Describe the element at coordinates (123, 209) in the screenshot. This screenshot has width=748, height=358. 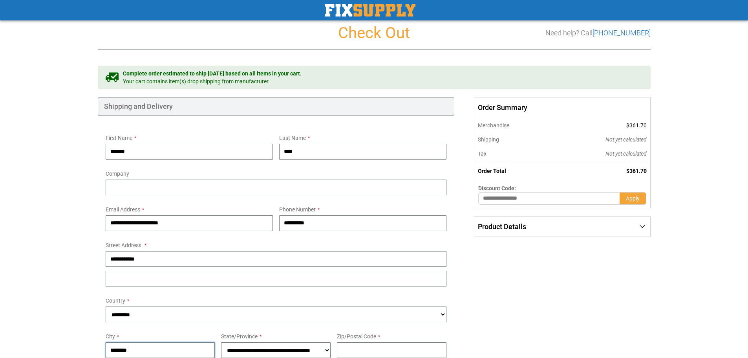
I see `span: Email Address` at that location.